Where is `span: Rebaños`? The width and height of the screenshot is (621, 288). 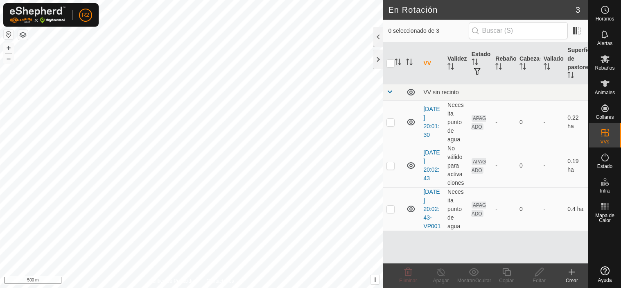
span: Rebaños is located at coordinates (604, 68).